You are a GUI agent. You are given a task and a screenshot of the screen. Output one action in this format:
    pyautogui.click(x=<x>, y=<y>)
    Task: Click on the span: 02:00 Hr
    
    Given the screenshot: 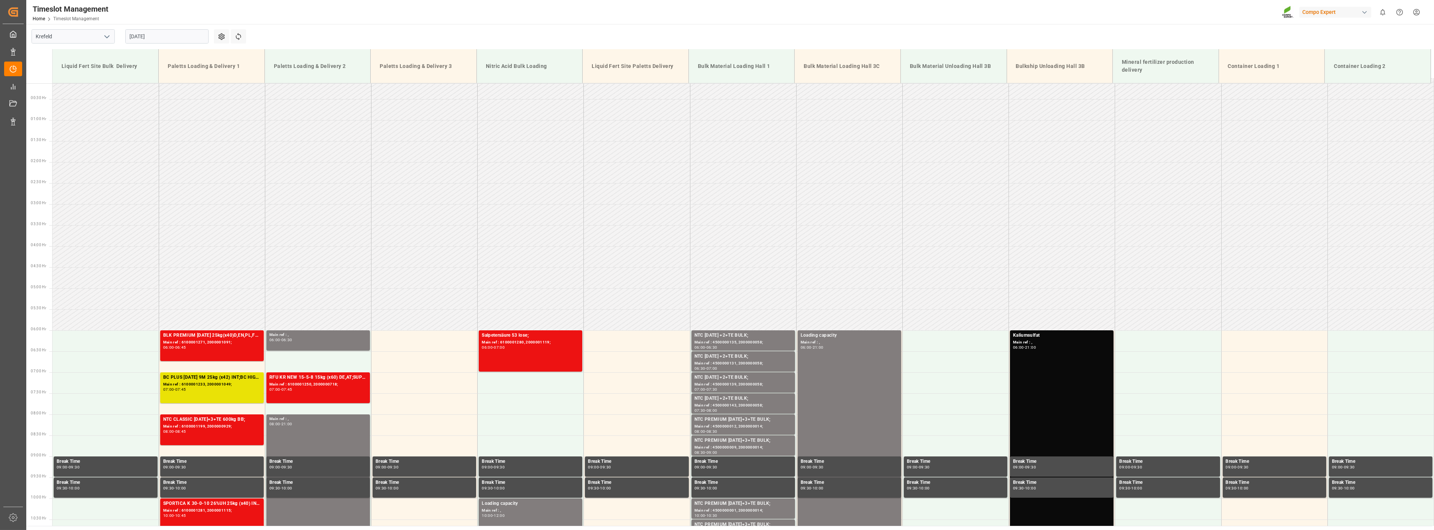 What is the action you would take?
    pyautogui.click(x=38, y=161)
    